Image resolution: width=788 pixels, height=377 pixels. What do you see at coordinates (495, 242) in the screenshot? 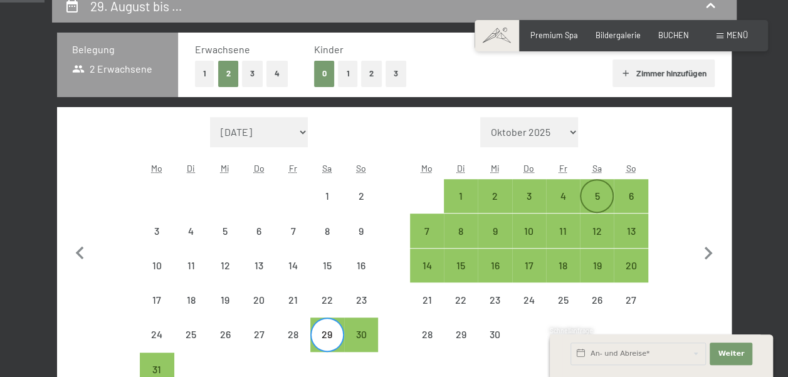
I see `div: 9` at bounding box center [495, 242].